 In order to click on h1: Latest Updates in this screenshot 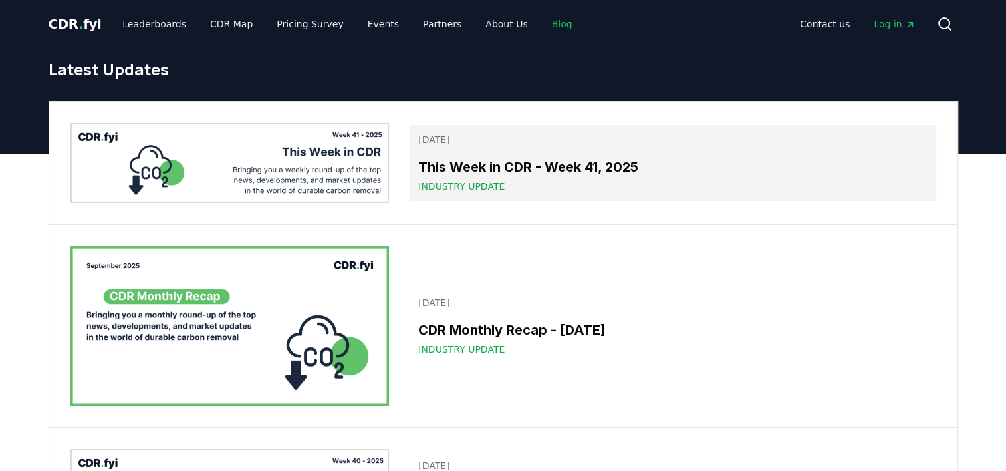, I will do `click(503, 69)`.